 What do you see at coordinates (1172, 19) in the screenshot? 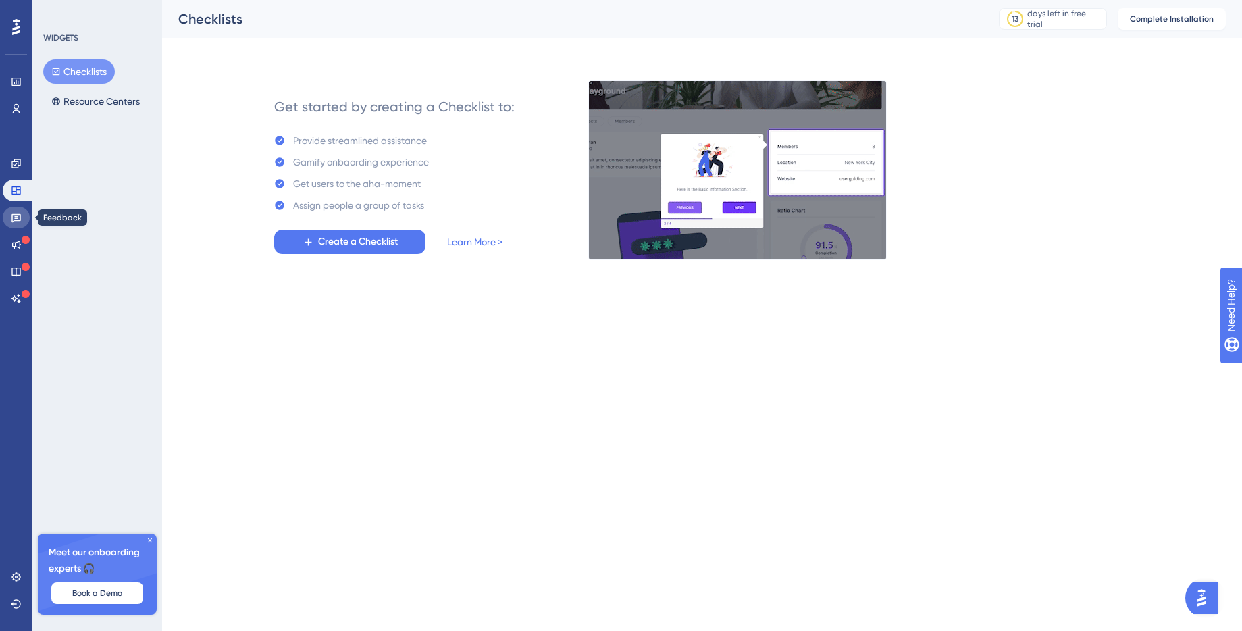
I see `button: Complete Installation` at bounding box center [1172, 19].